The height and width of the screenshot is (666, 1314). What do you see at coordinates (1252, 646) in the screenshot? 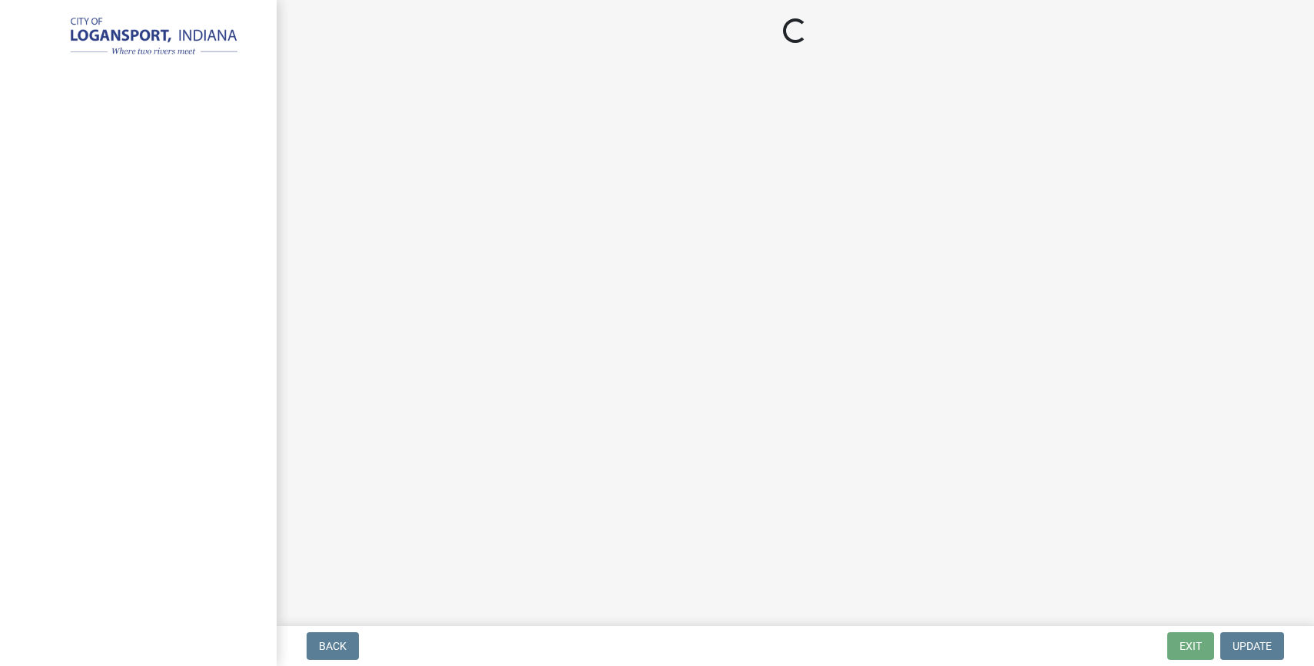
I see `button: Update` at bounding box center [1252, 646].